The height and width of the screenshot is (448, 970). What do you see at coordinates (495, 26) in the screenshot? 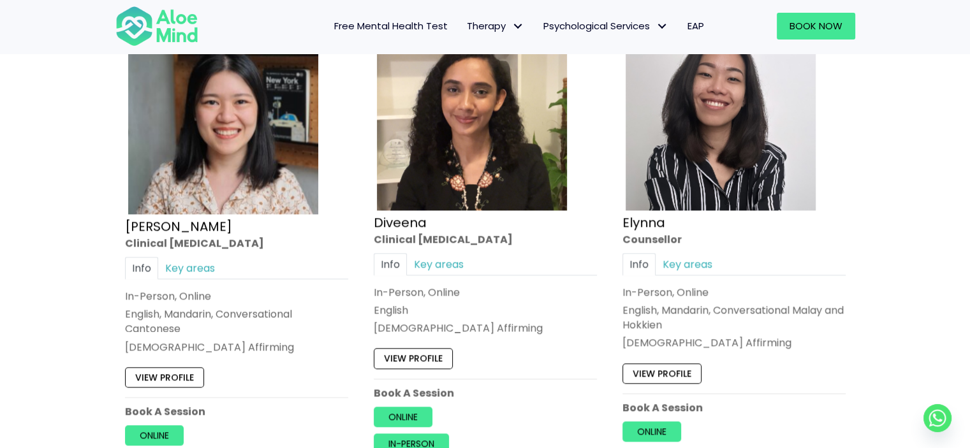
I see `a: TherapyTherapy: submenu` at bounding box center [495, 26].